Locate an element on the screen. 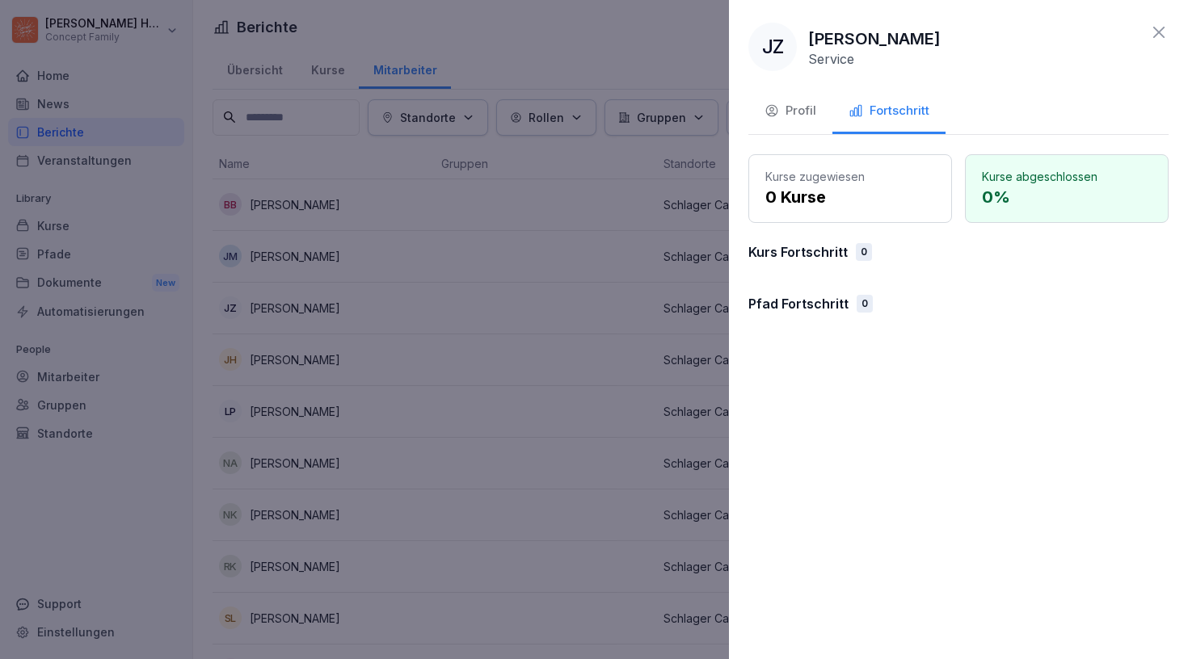  div: Fortschritt is located at coordinates (889, 111).